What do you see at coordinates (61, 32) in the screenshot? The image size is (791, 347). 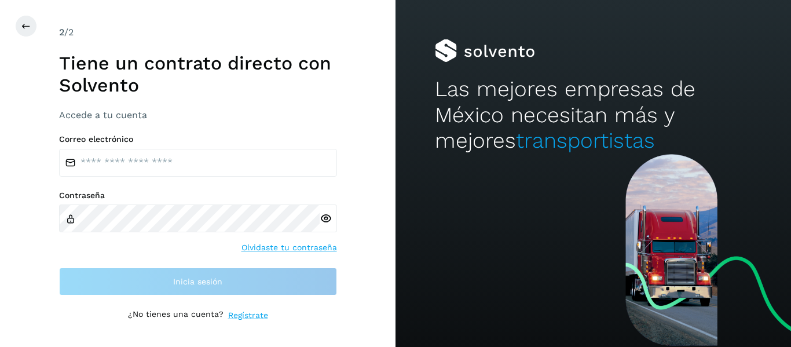 I see `span: 2` at bounding box center [61, 32].